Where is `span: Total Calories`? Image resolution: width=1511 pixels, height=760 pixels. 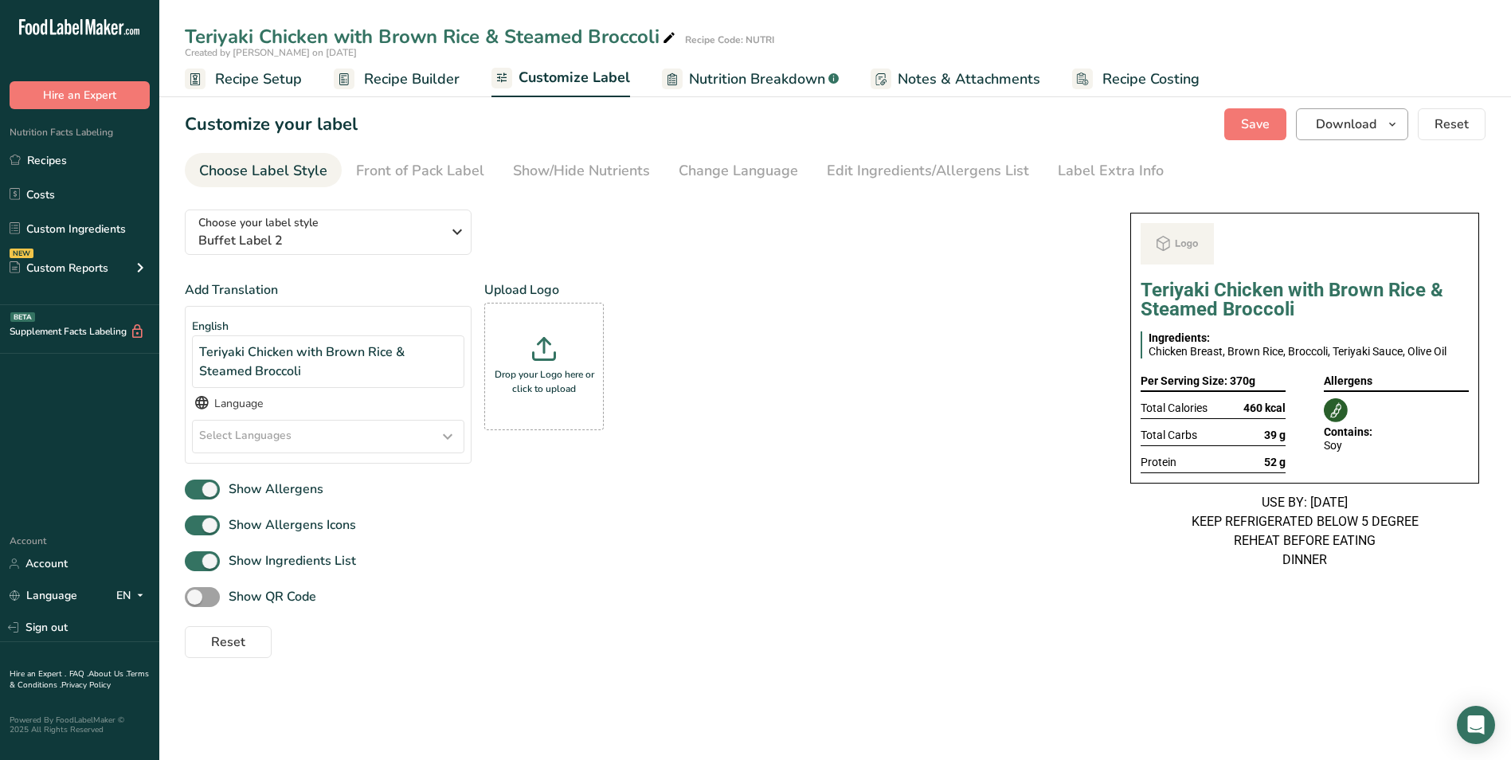
span: Total Calories is located at coordinates (1174, 408).